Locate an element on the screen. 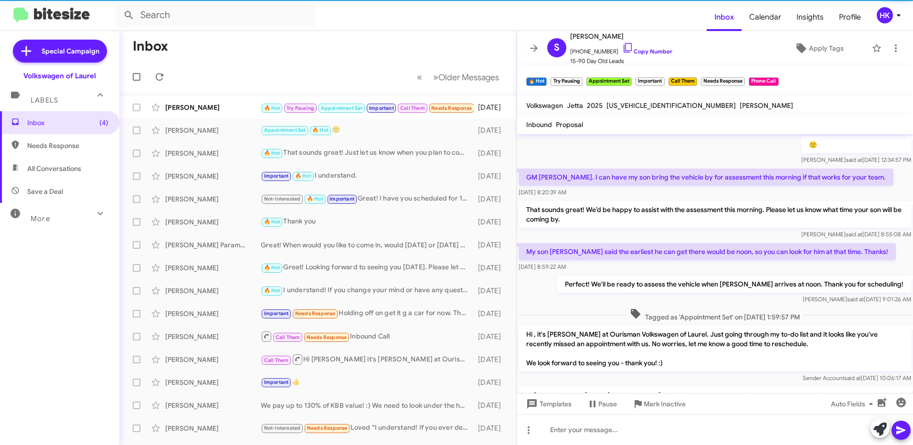  span: said at is located at coordinates (852, 378).